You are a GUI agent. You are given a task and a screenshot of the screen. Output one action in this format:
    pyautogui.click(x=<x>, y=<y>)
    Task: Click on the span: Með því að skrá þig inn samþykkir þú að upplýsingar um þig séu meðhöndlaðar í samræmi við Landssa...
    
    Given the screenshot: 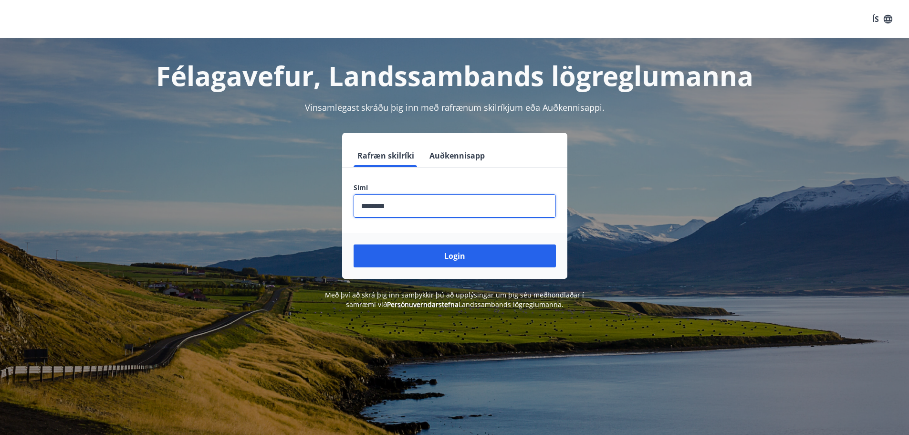 What is the action you would take?
    pyautogui.click(x=454, y=299)
    